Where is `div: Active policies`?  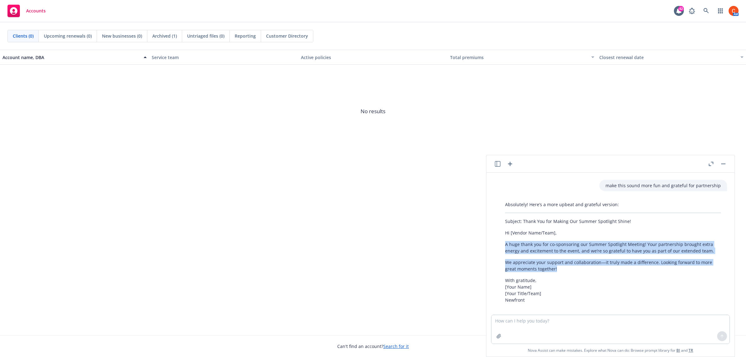
div: Active policies is located at coordinates (373, 57).